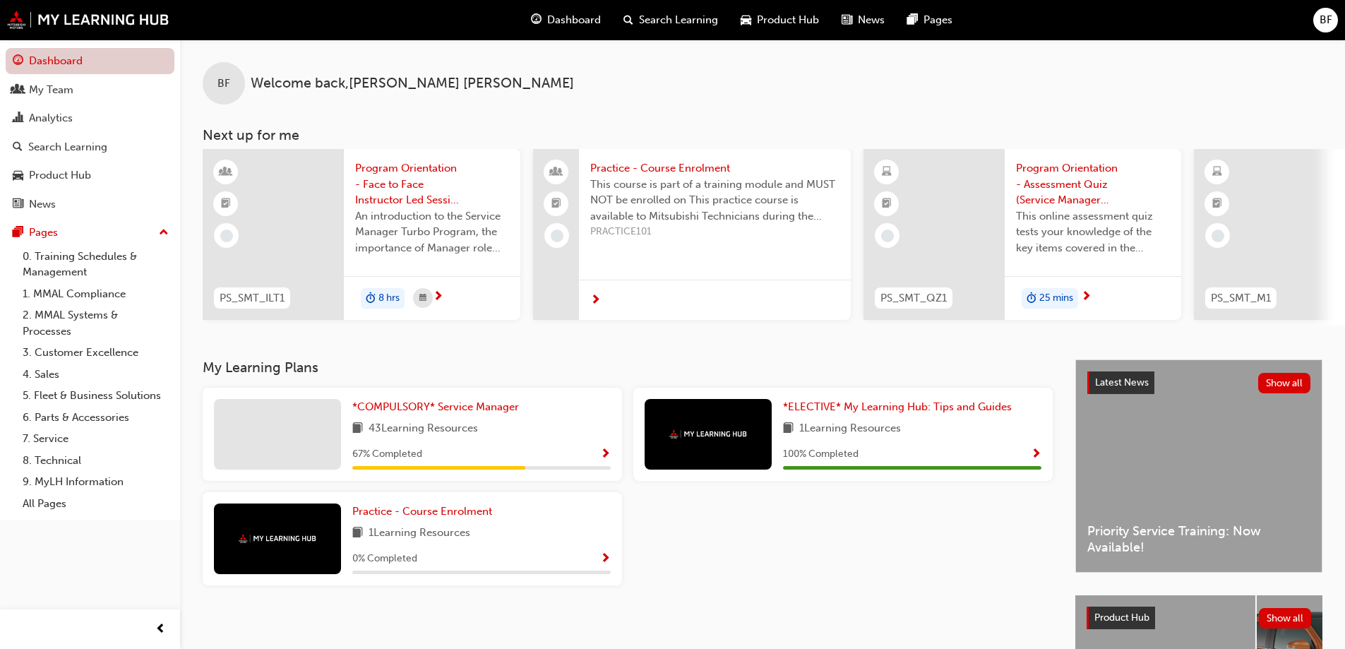 The height and width of the screenshot is (649, 1345). I want to click on div: My Team, so click(51, 90).